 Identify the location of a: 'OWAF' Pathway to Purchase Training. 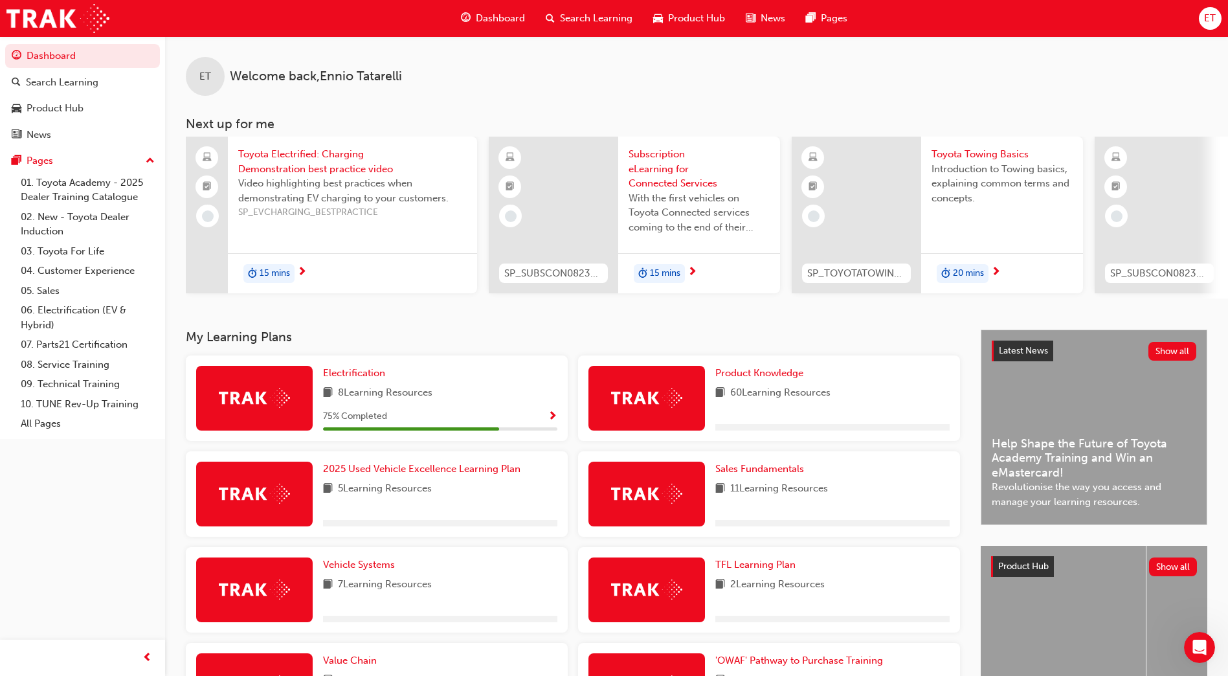
(801, 660).